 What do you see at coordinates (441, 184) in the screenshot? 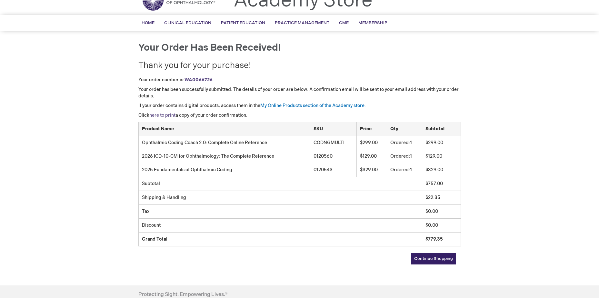
I see `td: $757.00` at bounding box center [441, 184].